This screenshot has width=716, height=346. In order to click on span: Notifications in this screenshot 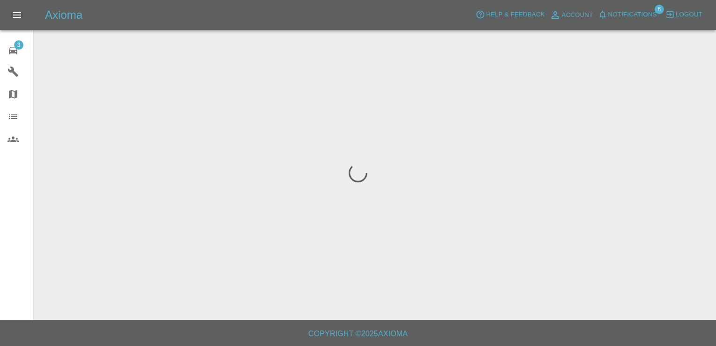, I will do `click(632, 15)`.